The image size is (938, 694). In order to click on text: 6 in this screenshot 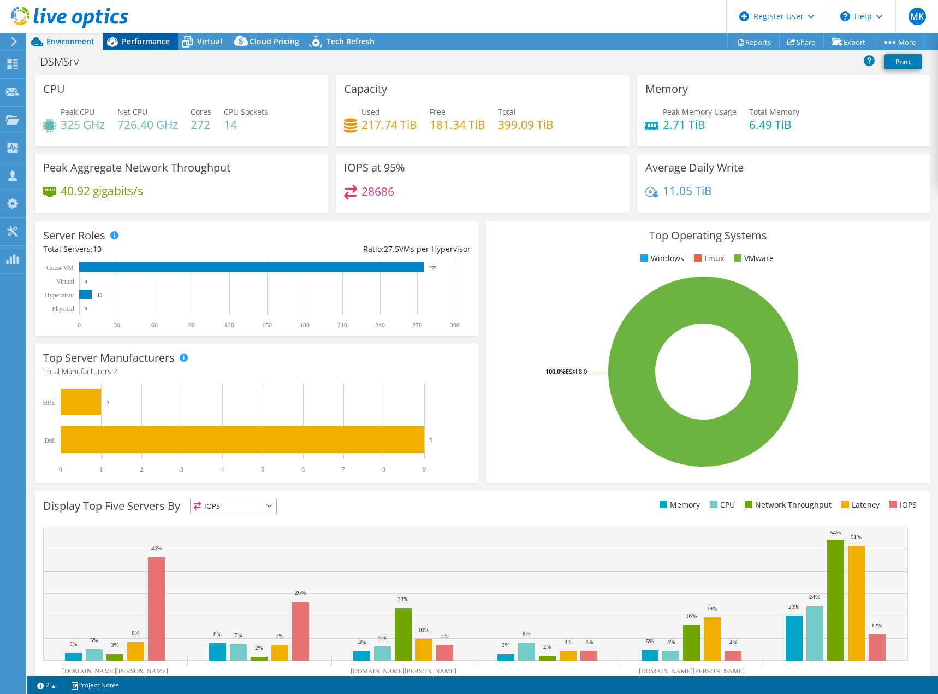, I will do `click(303, 469)`.